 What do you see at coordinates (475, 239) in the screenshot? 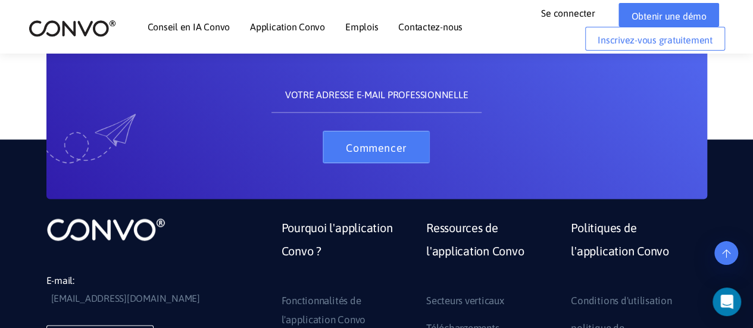
I see `font: Ressources de l'application Convo` at bounding box center [475, 239].